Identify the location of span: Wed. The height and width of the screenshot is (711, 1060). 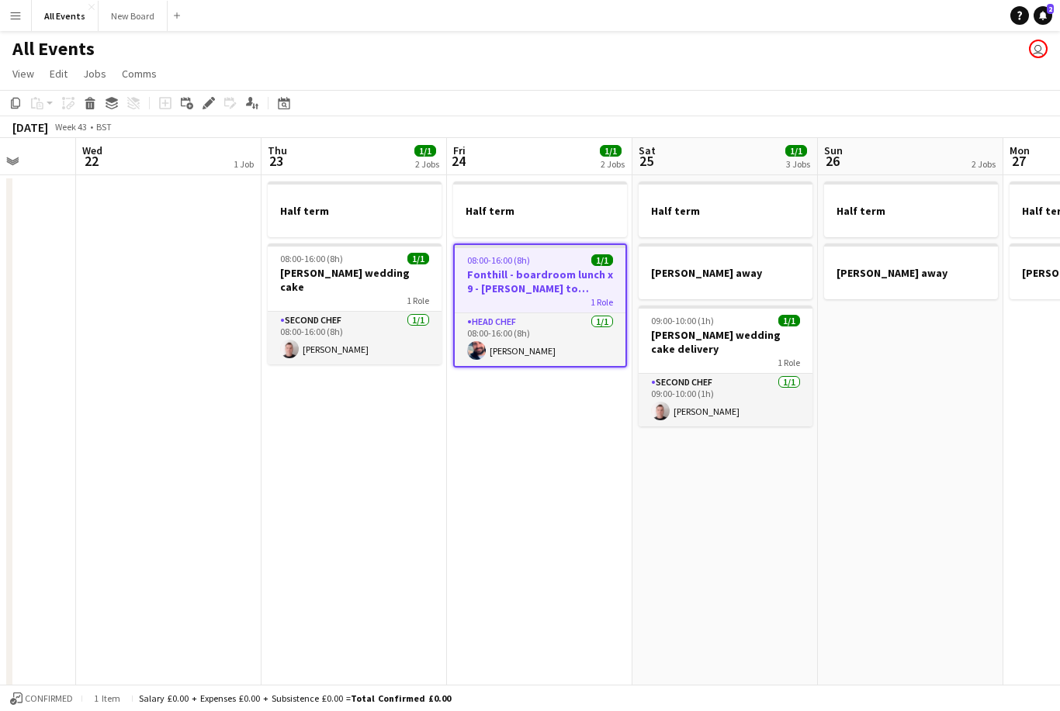
(92, 150).